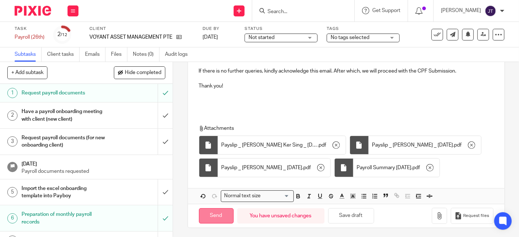 This screenshot has width=519, height=237. What do you see at coordinates (257, 196) in the screenshot?
I see `div: Search for option` at bounding box center [257, 196].